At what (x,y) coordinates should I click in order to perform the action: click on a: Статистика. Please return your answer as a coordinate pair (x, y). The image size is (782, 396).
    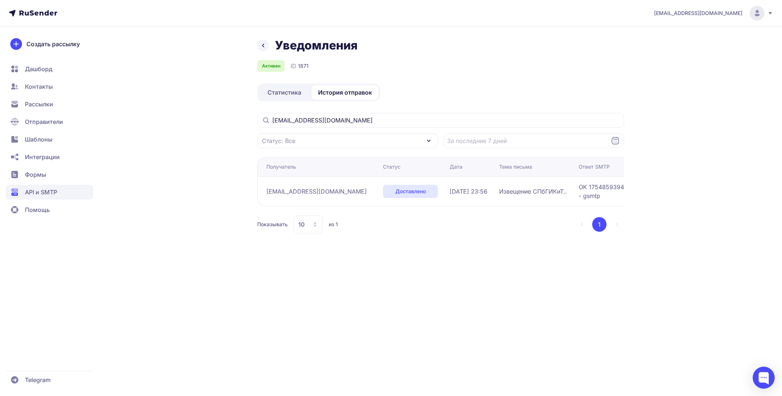
    Looking at the image, I should click on (284, 92).